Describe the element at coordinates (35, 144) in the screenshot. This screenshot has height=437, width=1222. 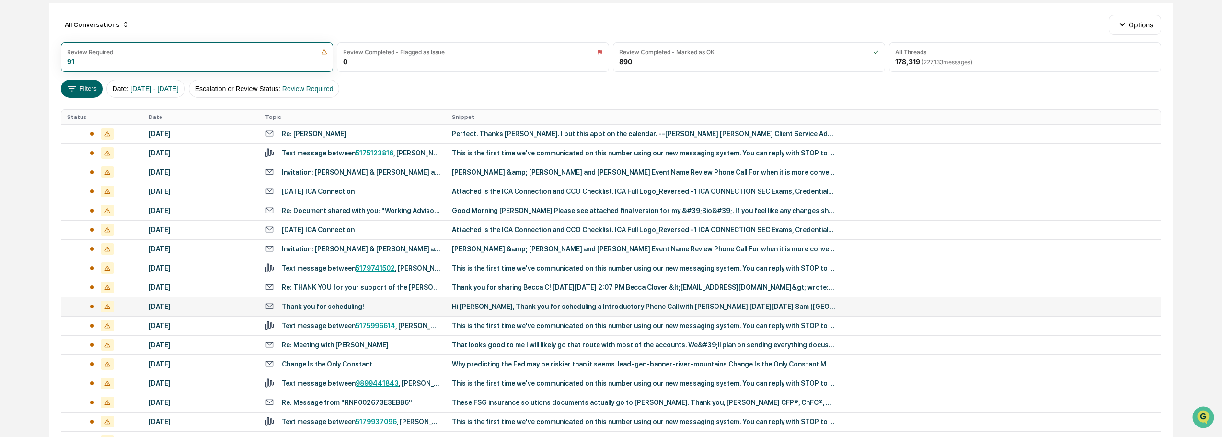
I see `a: 🔎Data Lookup` at that location.